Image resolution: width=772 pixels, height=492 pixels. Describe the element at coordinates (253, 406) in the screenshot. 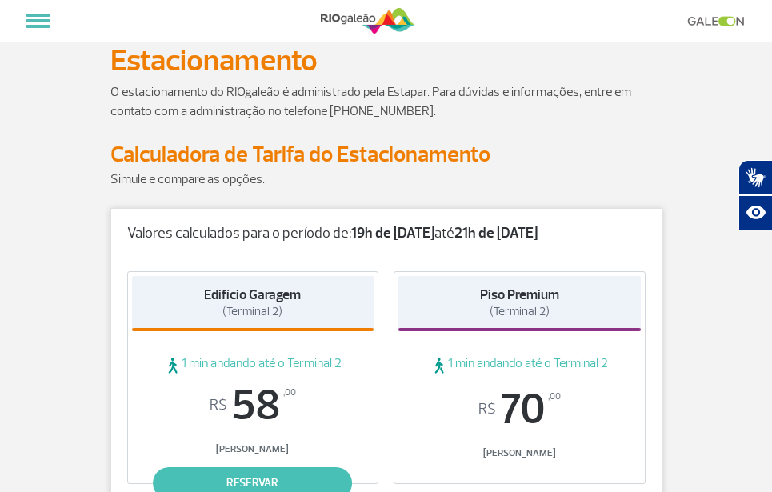

I see `span: 58` at that location.